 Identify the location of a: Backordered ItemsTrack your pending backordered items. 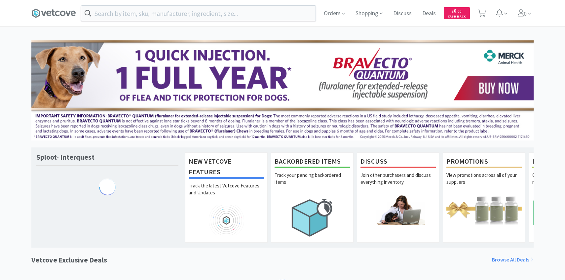
(312, 197).